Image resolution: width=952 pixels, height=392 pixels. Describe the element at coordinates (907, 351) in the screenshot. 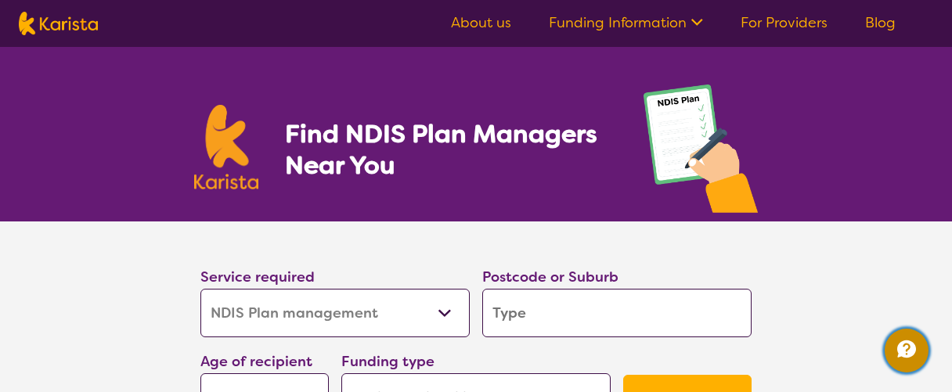

I see `button: Channel Menu` at that location.